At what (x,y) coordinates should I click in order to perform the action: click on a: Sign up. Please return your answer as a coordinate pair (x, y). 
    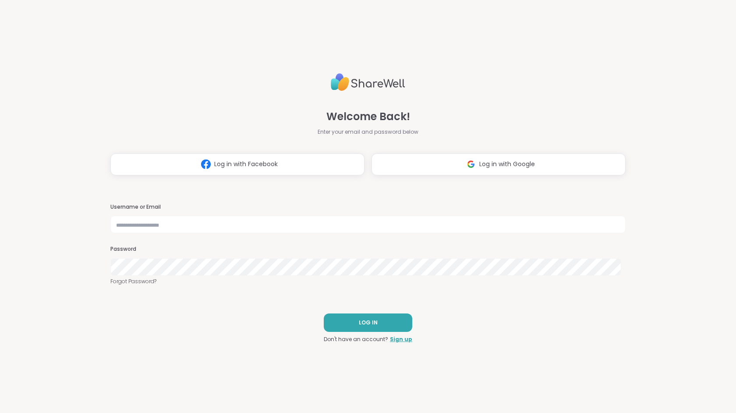
    Looking at the image, I should click on (401, 339).